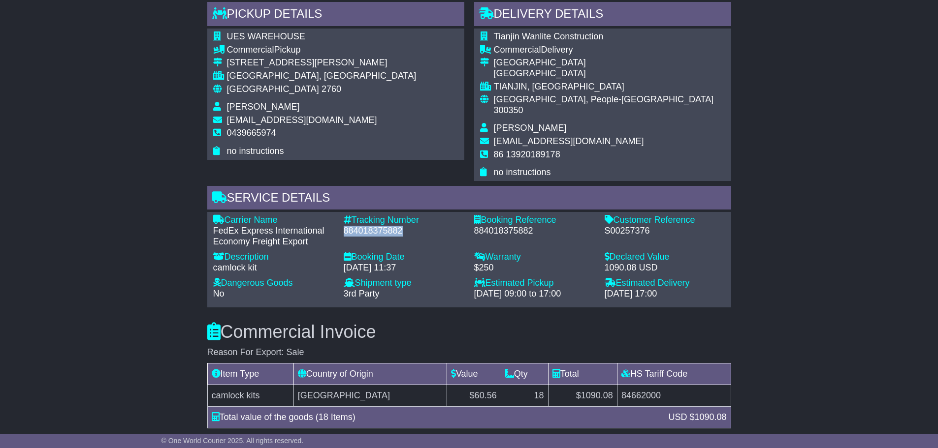 The width and height of the screenshot is (938, 448). I want to click on div: Customer Reference, so click(664, 221).